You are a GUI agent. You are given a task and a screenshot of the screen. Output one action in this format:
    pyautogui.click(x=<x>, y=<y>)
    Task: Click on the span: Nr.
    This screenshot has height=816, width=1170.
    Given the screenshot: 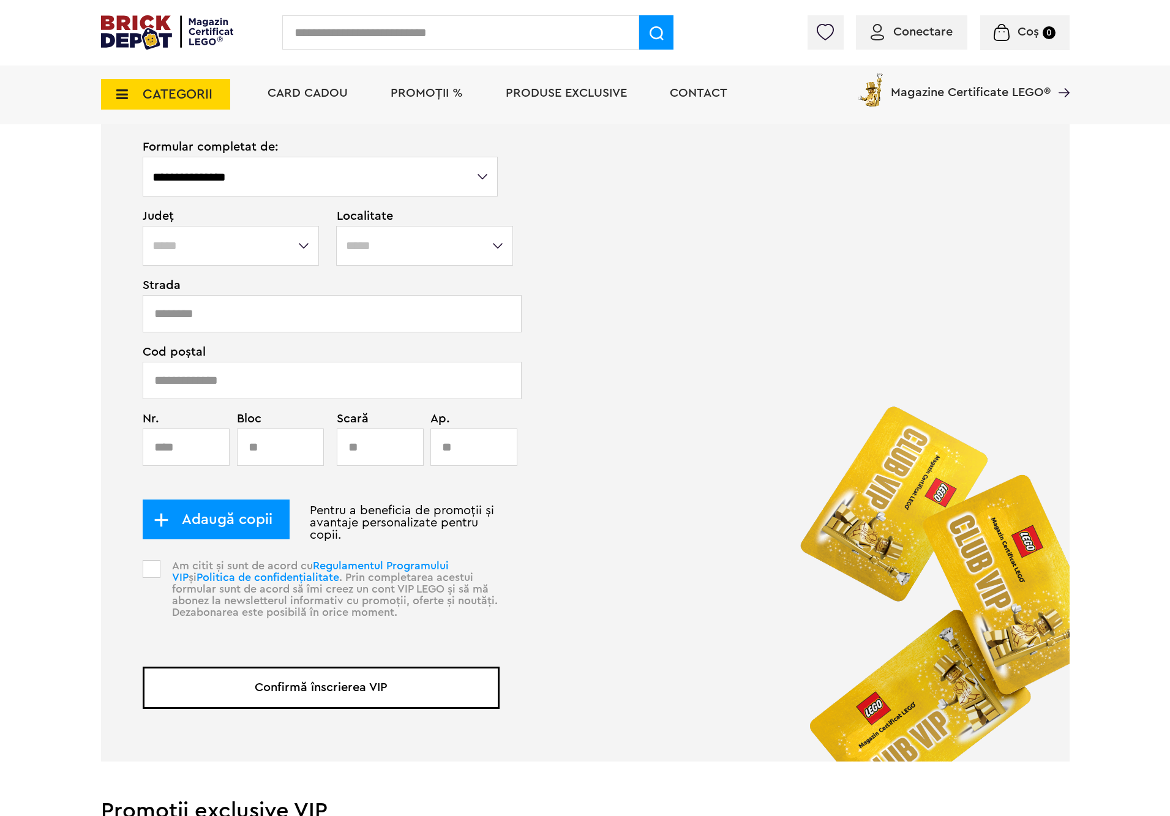 What is the action you would take?
    pyautogui.click(x=183, y=419)
    